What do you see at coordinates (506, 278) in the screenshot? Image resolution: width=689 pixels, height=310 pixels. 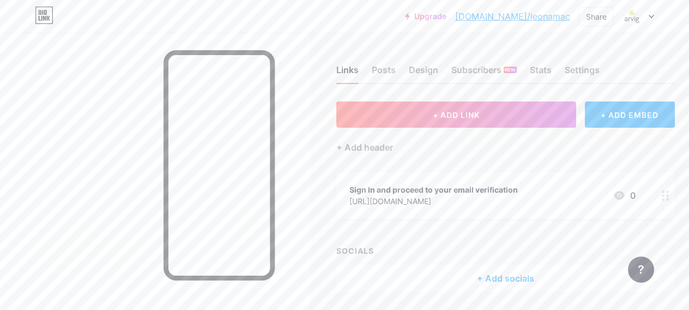 I see `div: + Add socials` at bounding box center [506, 278].